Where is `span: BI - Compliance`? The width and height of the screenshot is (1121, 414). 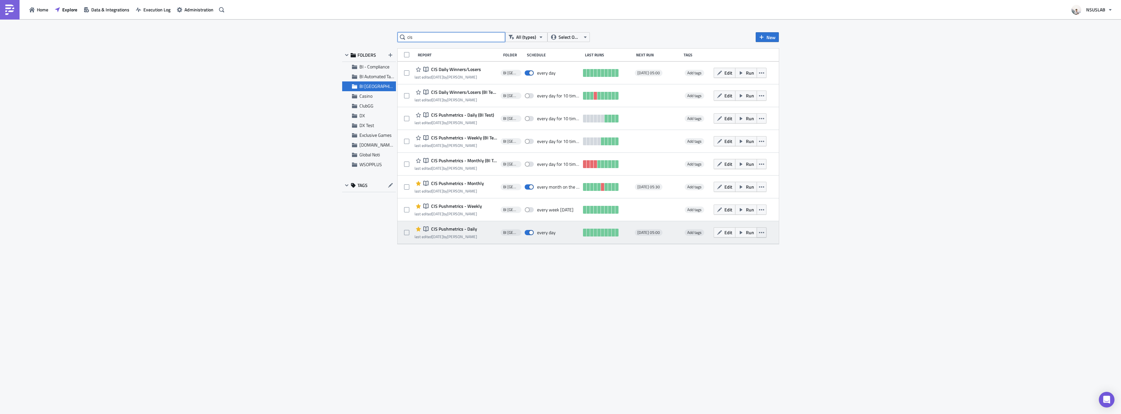
span: BI - Compliance is located at coordinates (375, 66).